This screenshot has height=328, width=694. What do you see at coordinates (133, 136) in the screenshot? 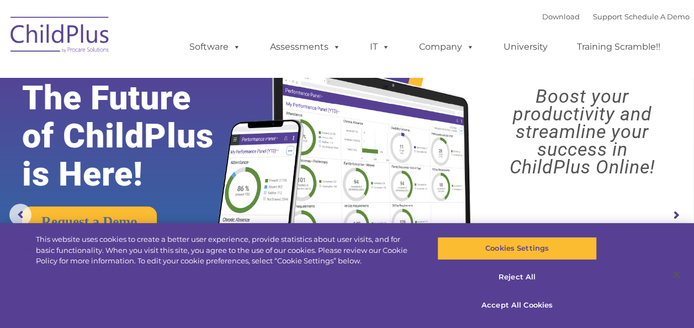
I see `rs-layer: The Future of ChildPlus is Here!` at bounding box center [133, 136].